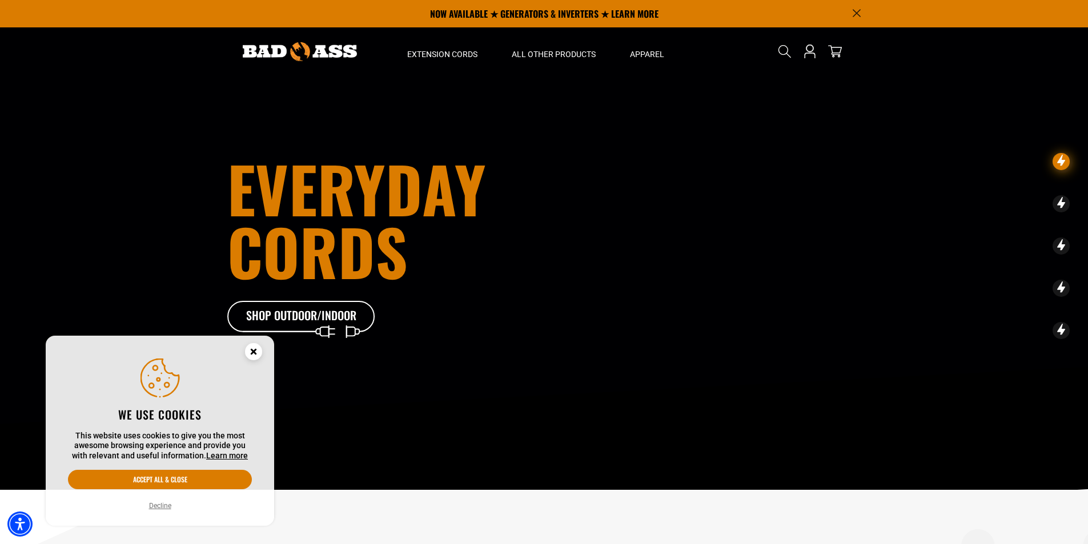 This screenshot has width=1088, height=544. What do you see at coordinates (160, 431) in the screenshot?
I see `aside: Cookie Consent` at bounding box center [160, 431].